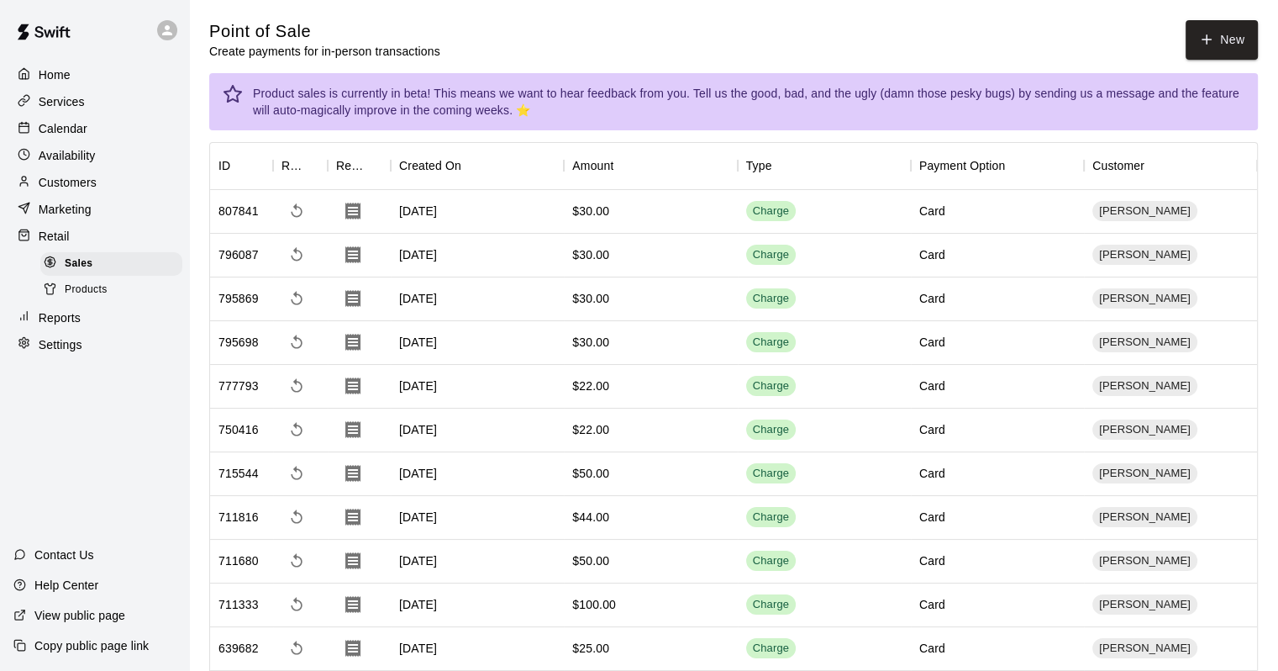 This screenshot has height=671, width=1278. I want to click on div: 711816, so click(239, 517).